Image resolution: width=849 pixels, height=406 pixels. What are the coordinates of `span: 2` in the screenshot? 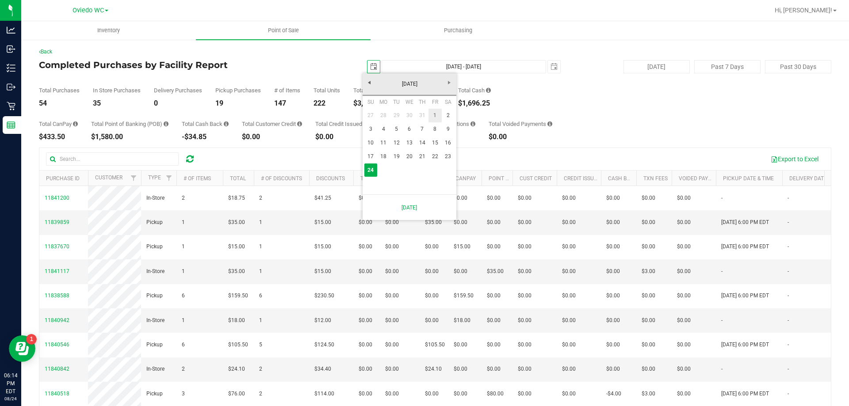 It's located at (261, 369).